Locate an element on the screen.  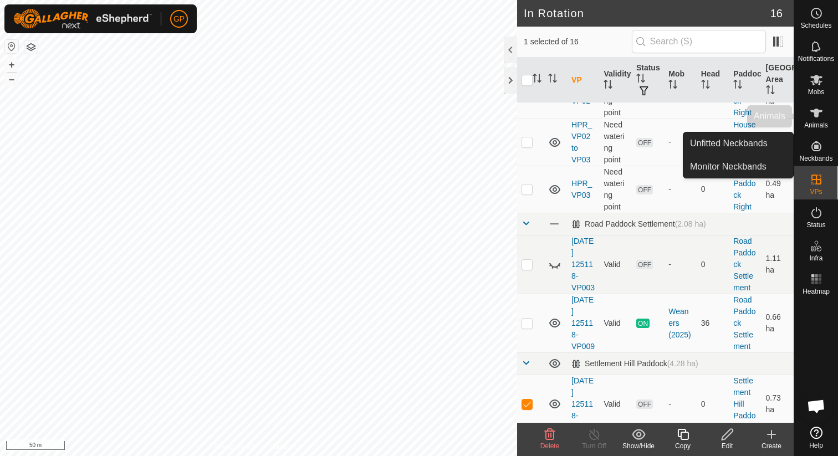
th: Head is located at coordinates (713, 80).